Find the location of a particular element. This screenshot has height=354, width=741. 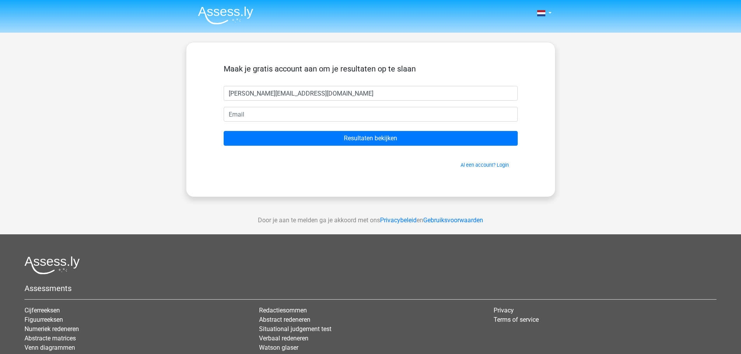

input: Voornaam is located at coordinates (371, 93).